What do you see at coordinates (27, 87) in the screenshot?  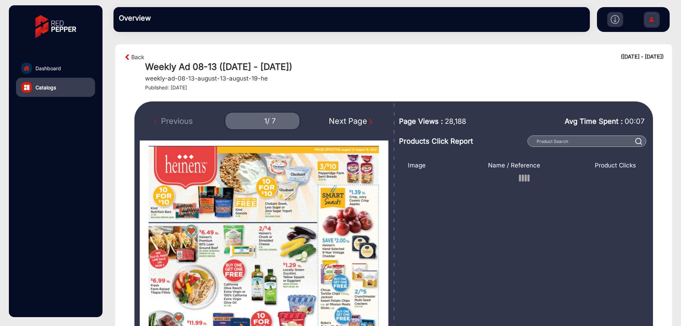 I see `img: catalog` at bounding box center [27, 87].